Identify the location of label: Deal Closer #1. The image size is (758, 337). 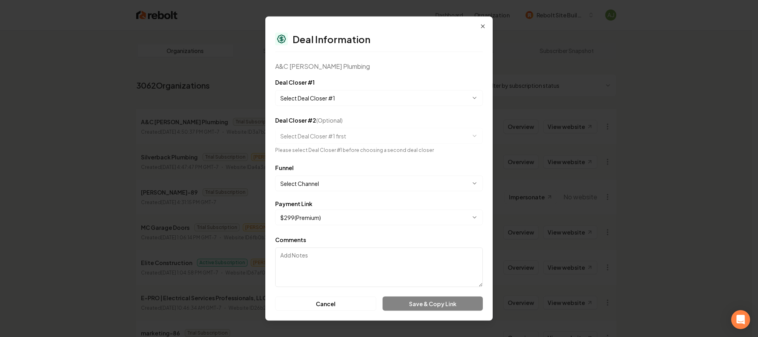
(295, 82).